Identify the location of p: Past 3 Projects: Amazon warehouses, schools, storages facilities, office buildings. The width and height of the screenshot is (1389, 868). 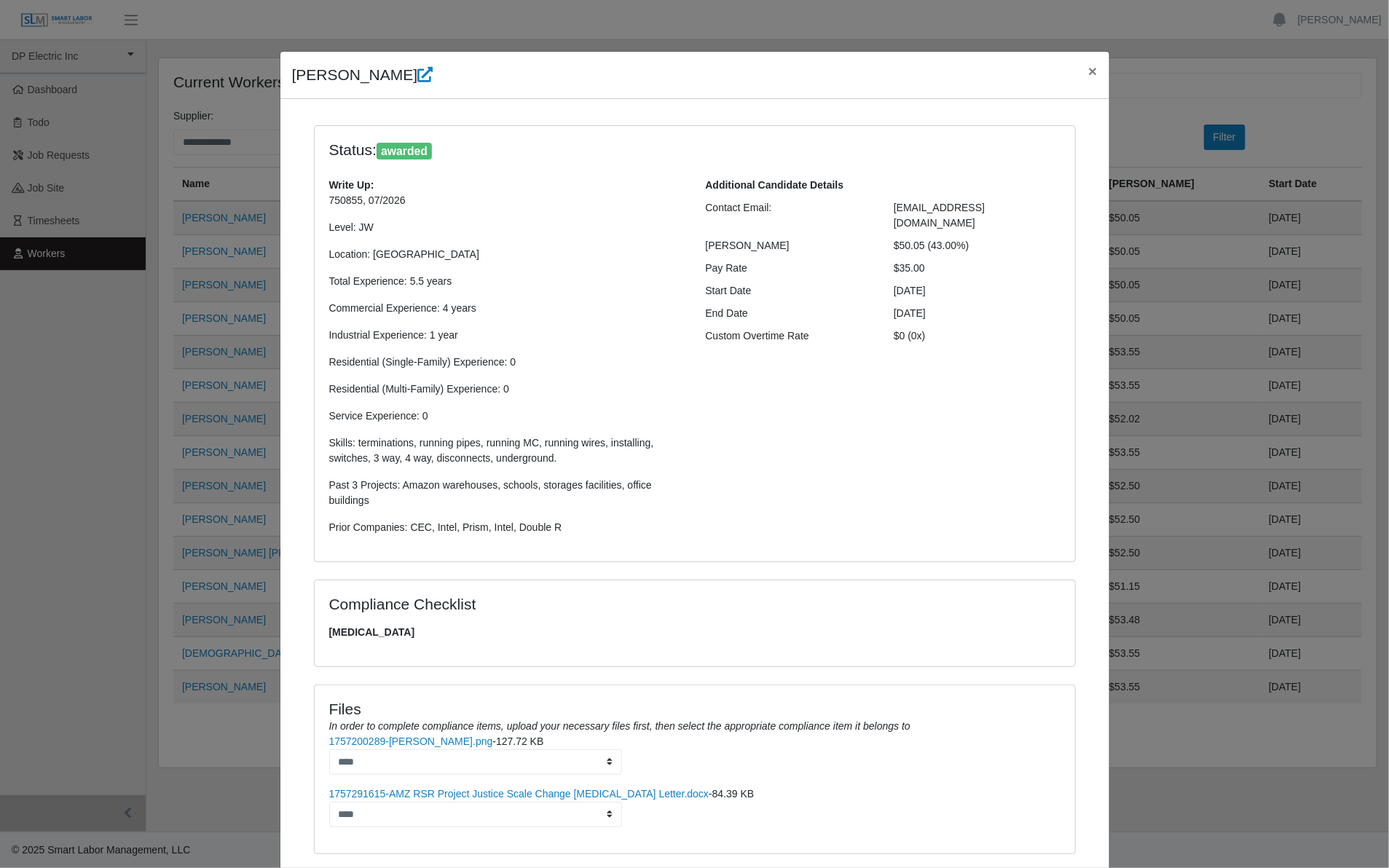
(506, 493).